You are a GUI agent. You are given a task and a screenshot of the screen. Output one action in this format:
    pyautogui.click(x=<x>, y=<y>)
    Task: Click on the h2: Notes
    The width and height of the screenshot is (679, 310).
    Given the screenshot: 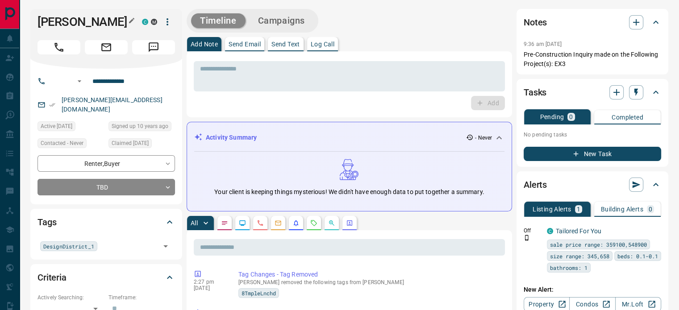 What is the action you would take?
    pyautogui.click(x=535, y=22)
    